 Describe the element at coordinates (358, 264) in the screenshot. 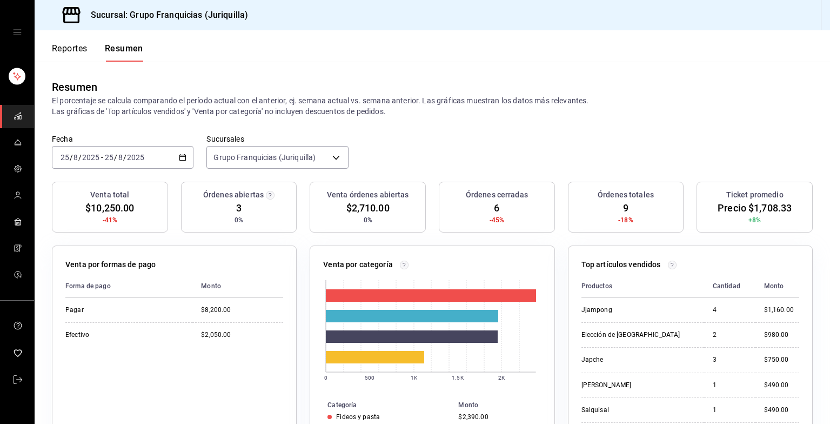

I see `p: Venta por categoría` at that location.